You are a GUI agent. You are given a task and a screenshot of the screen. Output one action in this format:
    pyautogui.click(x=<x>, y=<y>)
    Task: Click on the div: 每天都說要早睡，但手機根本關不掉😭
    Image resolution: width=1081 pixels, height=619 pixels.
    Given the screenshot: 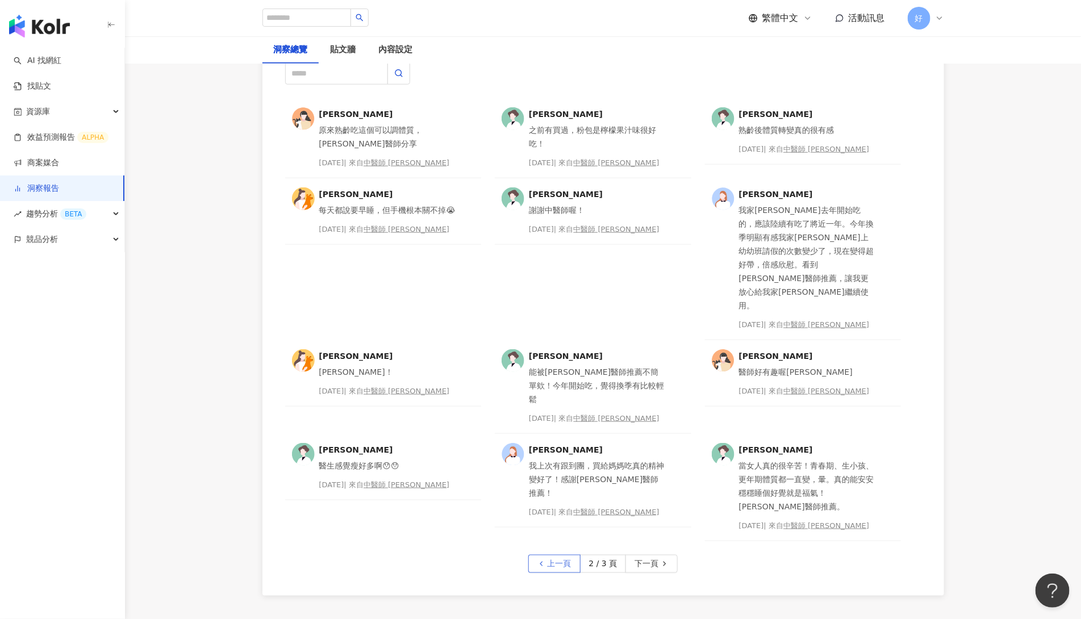 What is the action you would take?
    pyautogui.click(x=388, y=210)
    